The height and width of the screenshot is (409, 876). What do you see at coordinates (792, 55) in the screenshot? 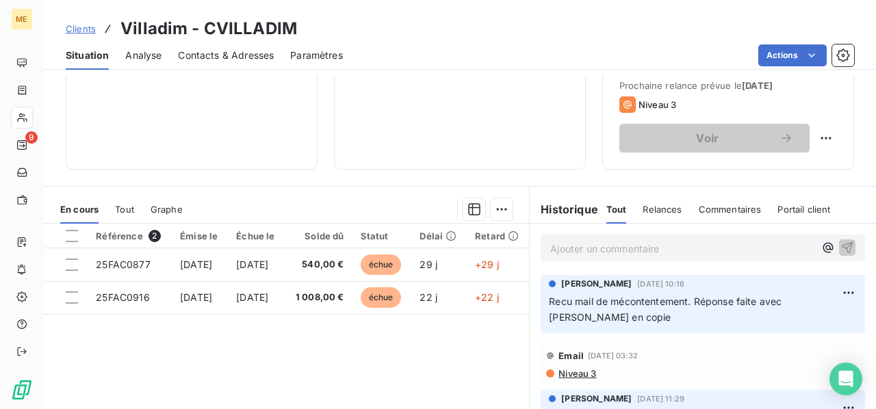
I see `button: Actions` at bounding box center [792, 55].